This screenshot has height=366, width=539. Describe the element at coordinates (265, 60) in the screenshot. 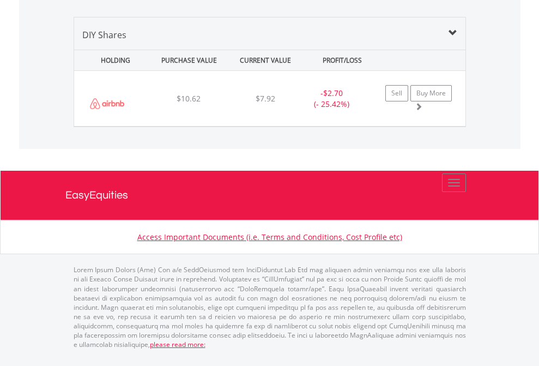

I see `div: CURRENT VALUE` at that location.